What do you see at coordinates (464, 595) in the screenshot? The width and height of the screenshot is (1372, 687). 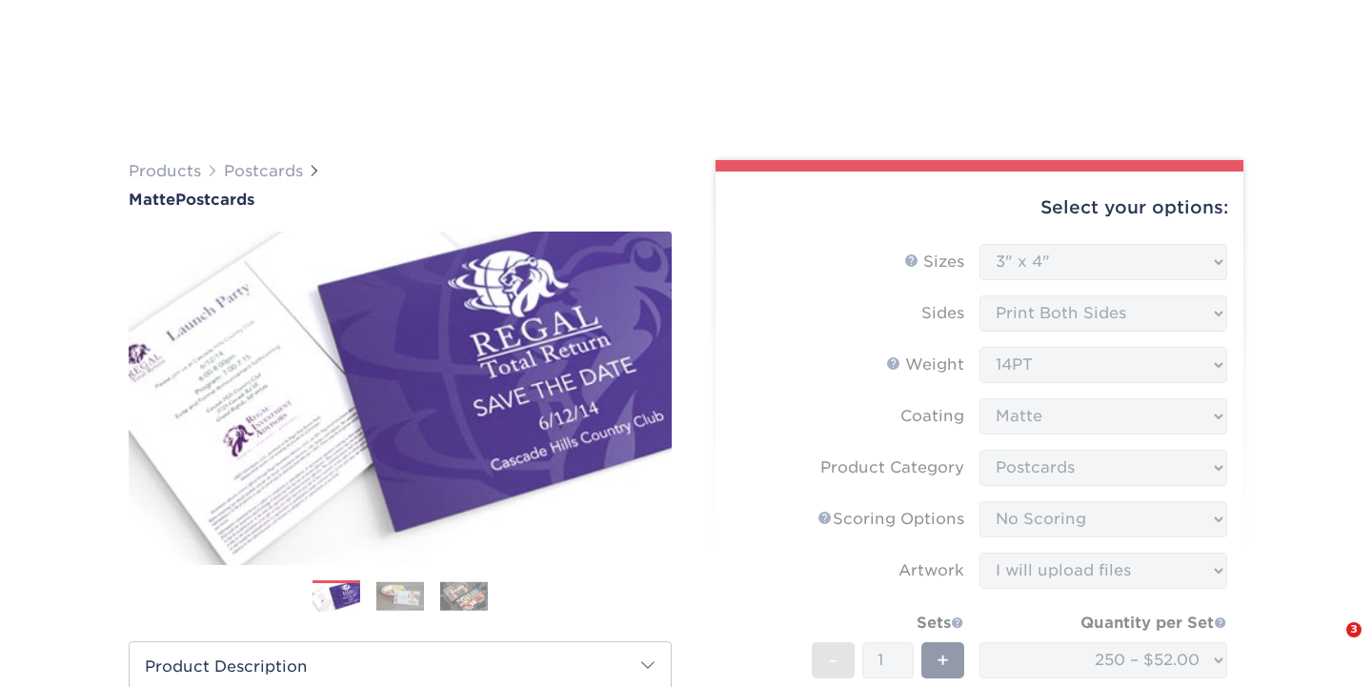 I see `img: Postcards 03` at bounding box center [464, 595].